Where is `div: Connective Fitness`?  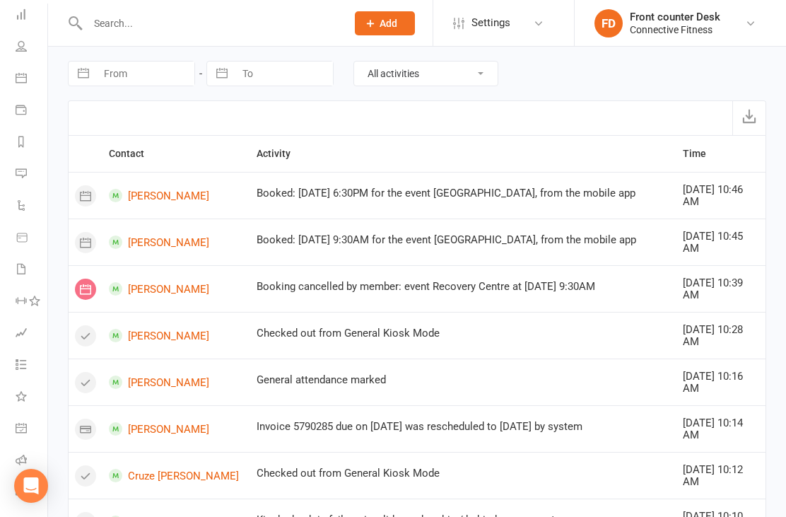
div: Connective Fitness is located at coordinates (675, 30).